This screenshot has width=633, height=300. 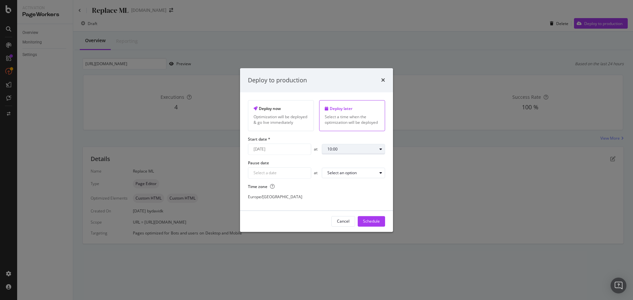 What do you see at coordinates (352, 120) in the screenshot?
I see `div: Select a time when the optimization will be deployed` at bounding box center [352, 120].